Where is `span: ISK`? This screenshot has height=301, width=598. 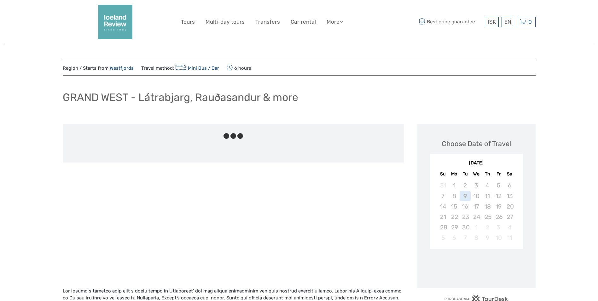 span: ISK is located at coordinates (492, 22).